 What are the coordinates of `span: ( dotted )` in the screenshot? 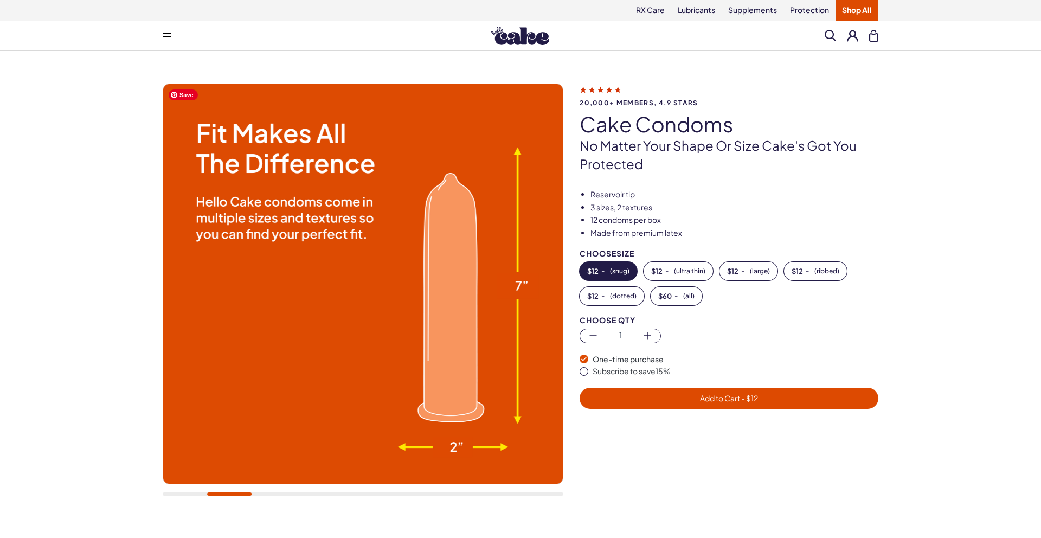 It's located at (623, 296).